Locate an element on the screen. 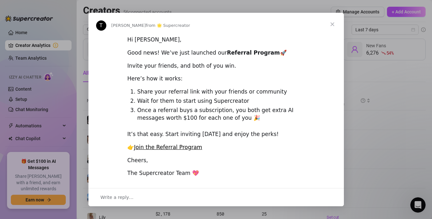 The image size is (432, 219). div: Invite your friends, and both of you win. is located at coordinates (216, 66).